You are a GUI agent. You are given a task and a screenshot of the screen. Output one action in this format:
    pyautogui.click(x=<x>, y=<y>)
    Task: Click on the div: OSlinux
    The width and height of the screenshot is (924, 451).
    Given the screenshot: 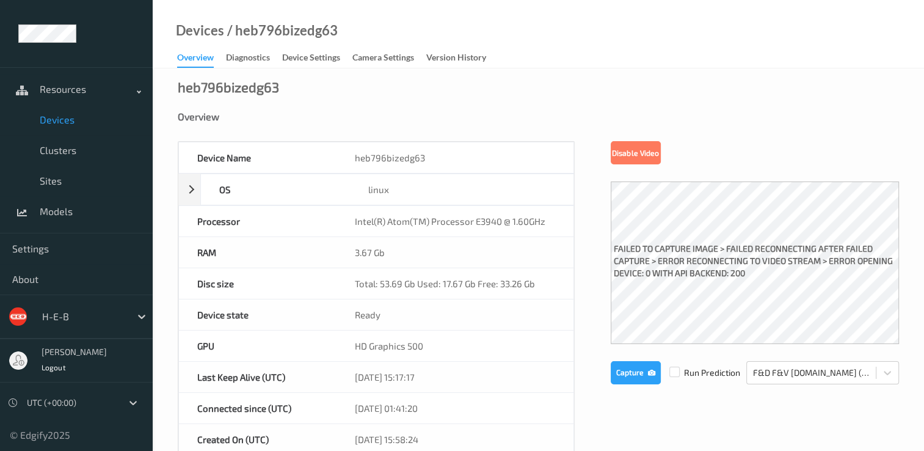 What is the action you would take?
    pyautogui.click(x=376, y=189)
    